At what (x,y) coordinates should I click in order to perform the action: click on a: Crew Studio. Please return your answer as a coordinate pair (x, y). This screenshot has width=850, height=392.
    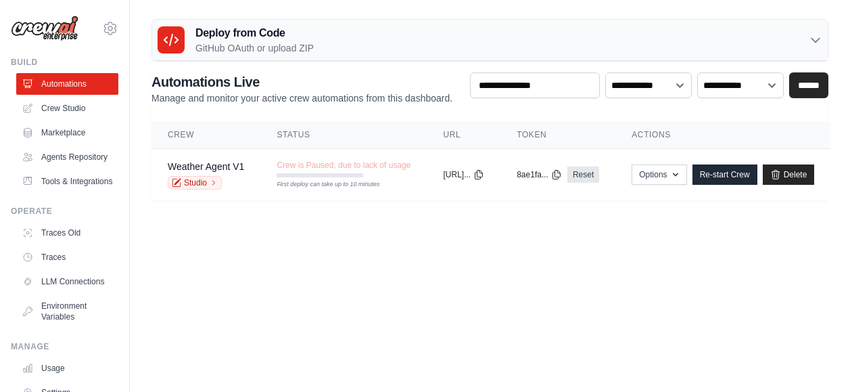
    Looking at the image, I should click on (67, 108).